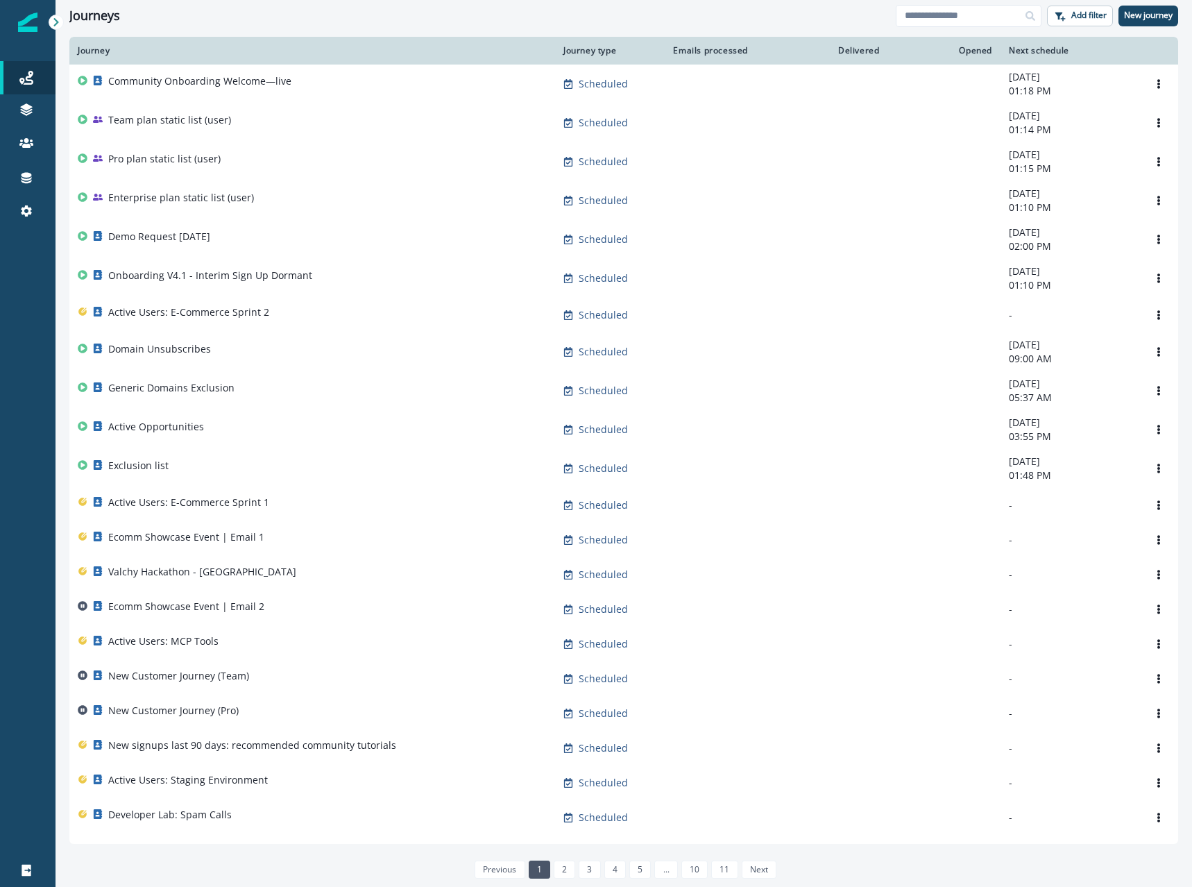 This screenshot has height=887, width=1192. Describe the element at coordinates (170, 815) in the screenshot. I see `p: Developer Lab: Spam Calls` at that location.